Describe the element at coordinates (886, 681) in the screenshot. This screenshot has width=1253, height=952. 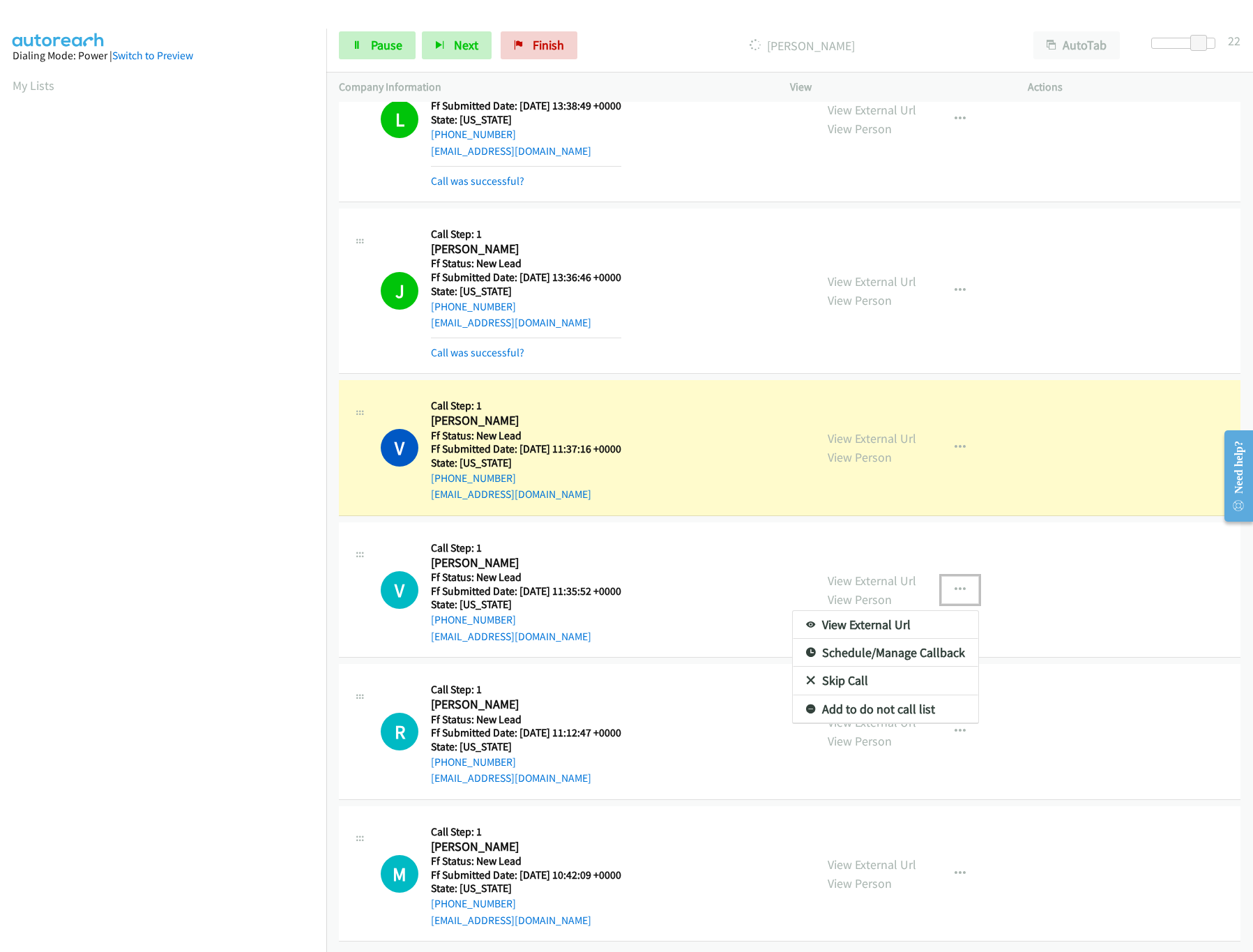
I see `a: Skip Call` at that location.